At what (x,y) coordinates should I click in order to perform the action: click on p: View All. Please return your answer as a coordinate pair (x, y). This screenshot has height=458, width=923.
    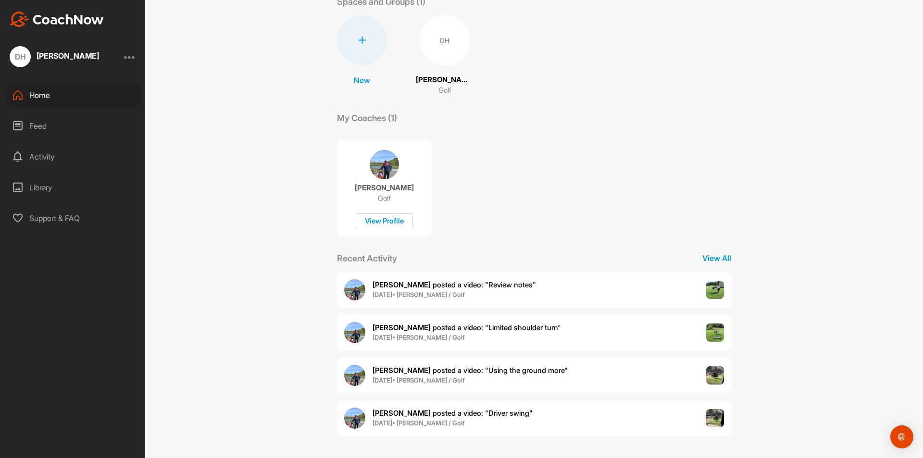
    Looking at the image, I should click on (717, 258).